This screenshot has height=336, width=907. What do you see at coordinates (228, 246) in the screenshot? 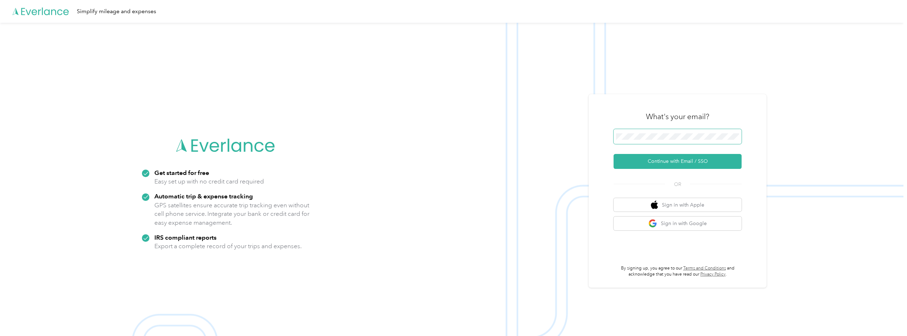
I see `p: Export a complete record of your trips and expenses.` at bounding box center [228, 246].